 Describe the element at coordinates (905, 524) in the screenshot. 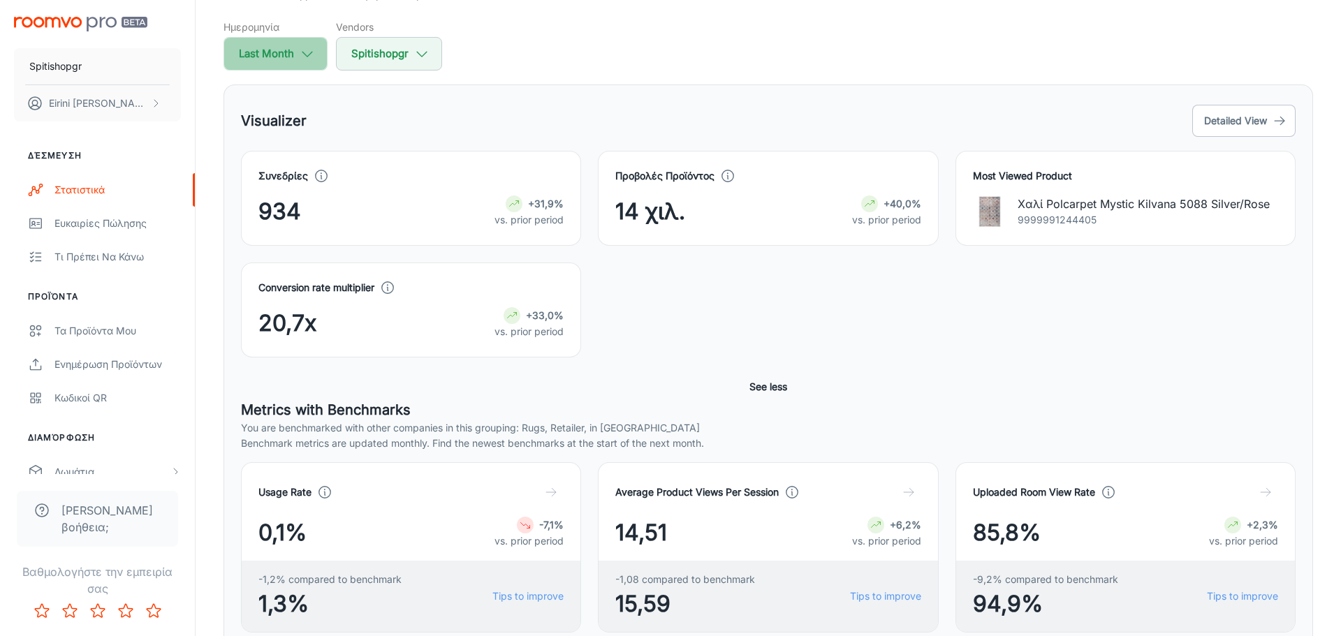

I see `strong: +6,2%` at that location.